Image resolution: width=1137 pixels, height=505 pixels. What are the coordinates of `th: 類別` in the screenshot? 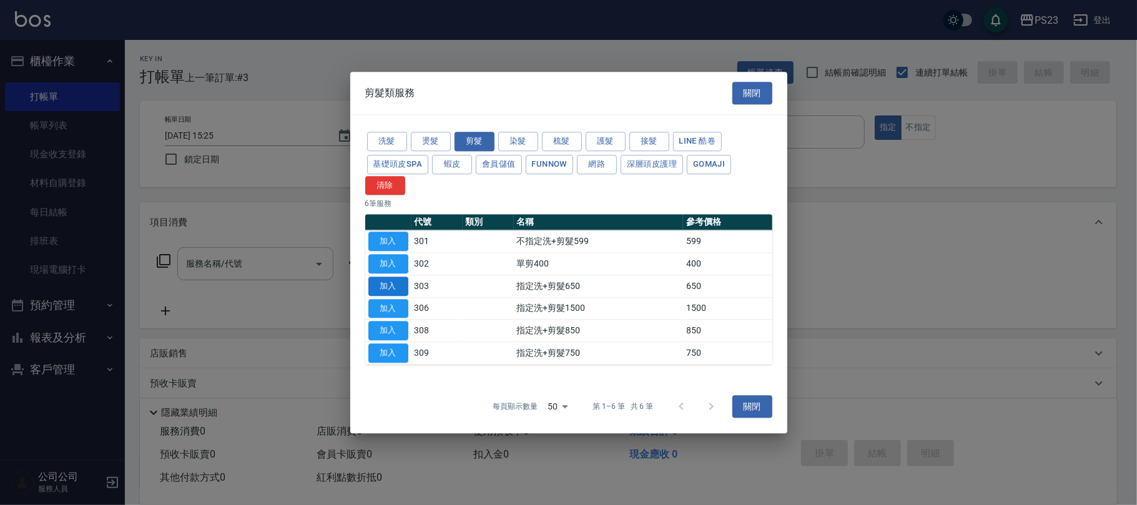 It's located at (488, 223).